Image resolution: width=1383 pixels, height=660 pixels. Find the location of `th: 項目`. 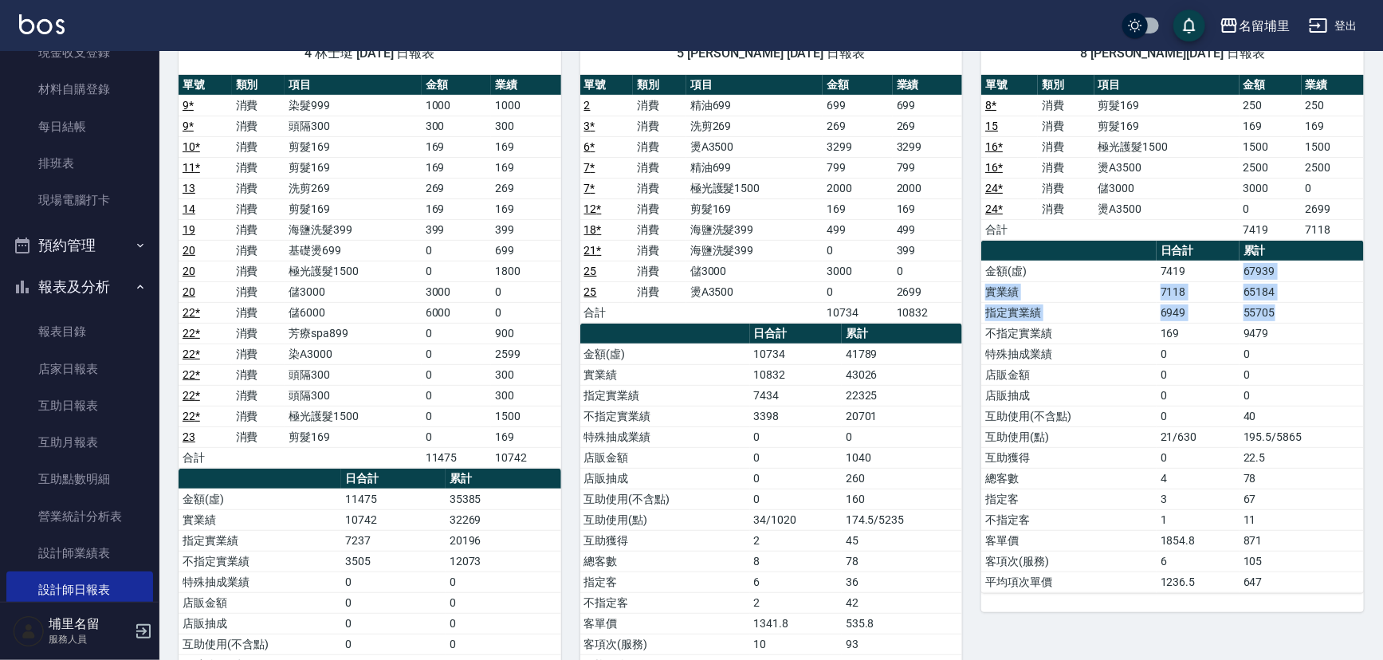

th: 項目 is located at coordinates (353, 85).